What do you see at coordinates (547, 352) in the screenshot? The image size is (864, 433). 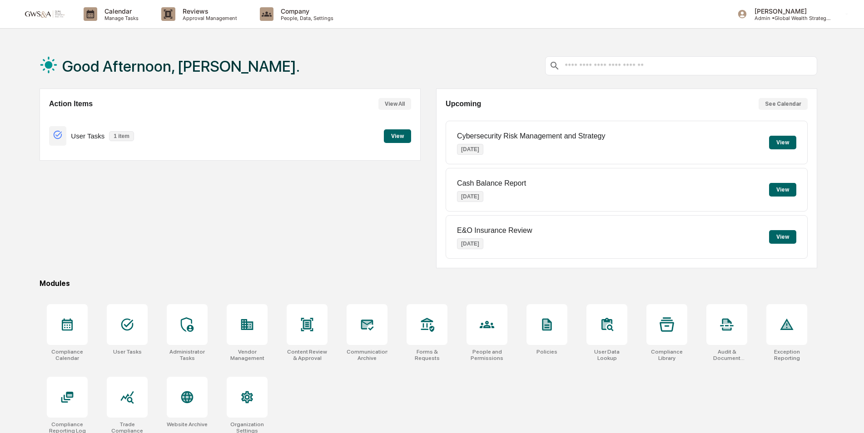 I see `div: Policies` at bounding box center [547, 352].